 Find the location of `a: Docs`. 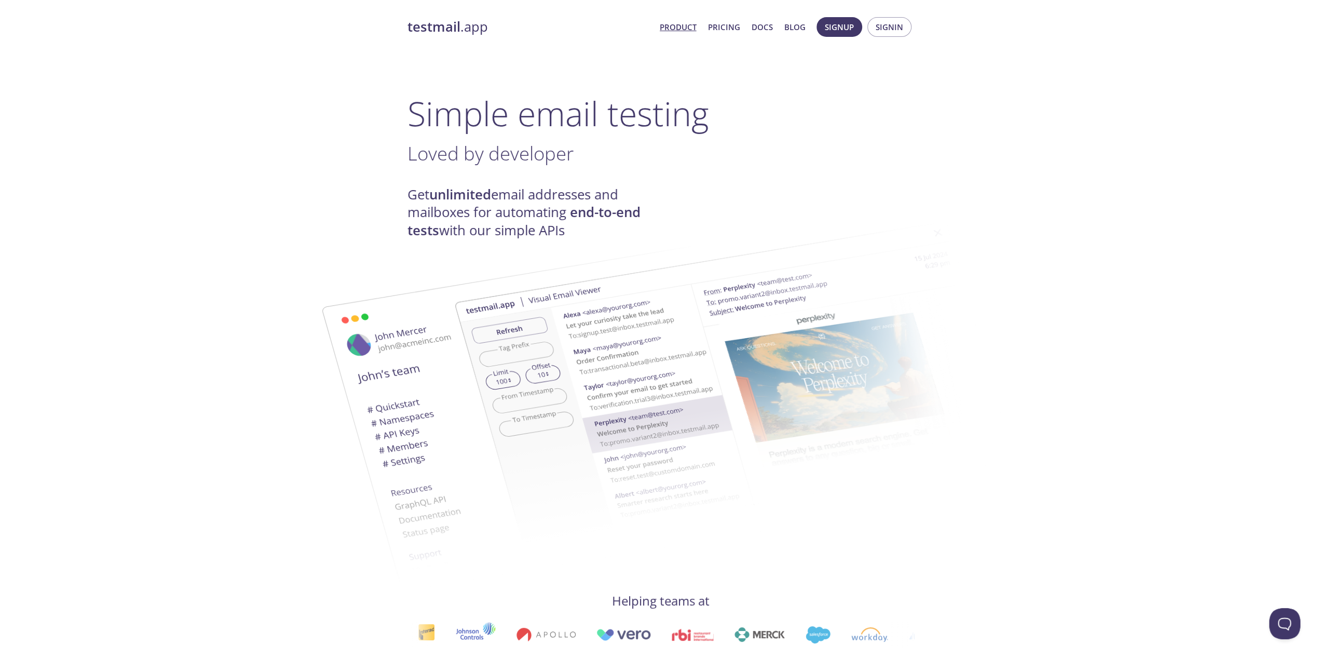

a: Docs is located at coordinates (762, 27).